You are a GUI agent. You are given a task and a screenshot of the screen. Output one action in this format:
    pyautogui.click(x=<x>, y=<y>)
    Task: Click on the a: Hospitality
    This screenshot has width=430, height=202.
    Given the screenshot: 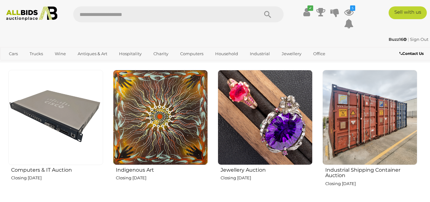 What is the action you would take?
    pyautogui.click(x=130, y=53)
    